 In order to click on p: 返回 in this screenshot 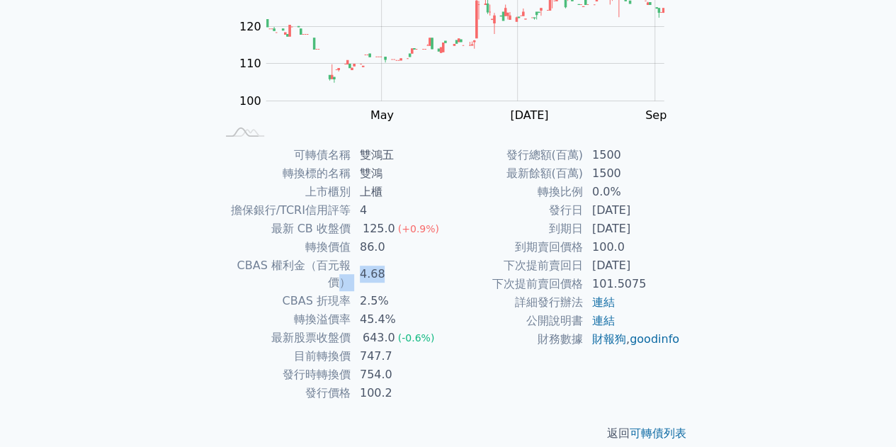, I will do `click(448, 433)`.